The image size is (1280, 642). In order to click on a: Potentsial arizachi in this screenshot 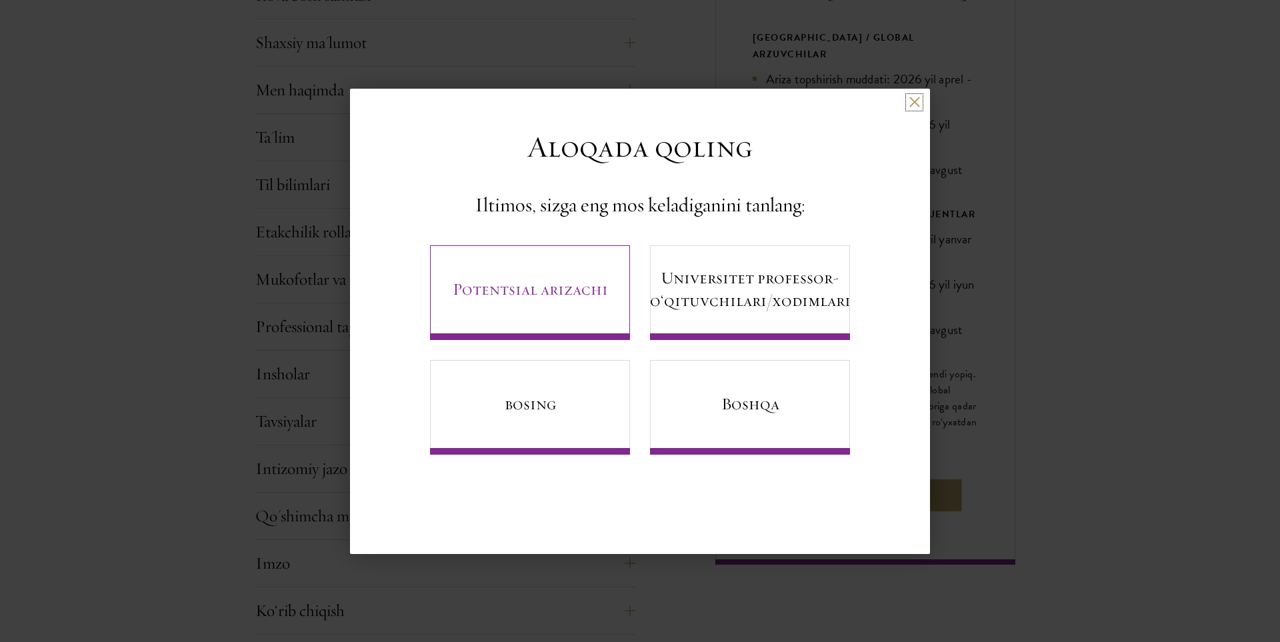, I will do `click(530, 293)`.